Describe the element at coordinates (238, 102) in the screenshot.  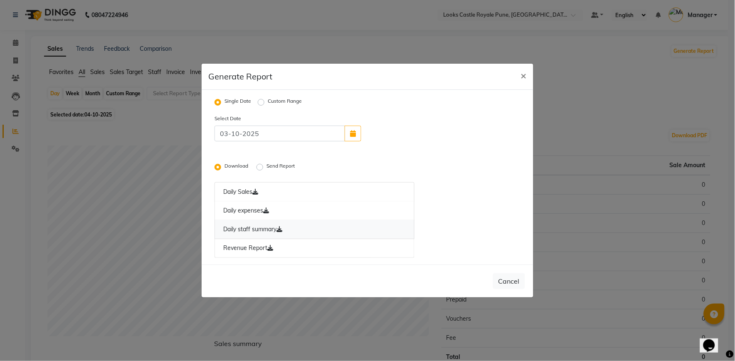
I see `label: Single Date` at that location.